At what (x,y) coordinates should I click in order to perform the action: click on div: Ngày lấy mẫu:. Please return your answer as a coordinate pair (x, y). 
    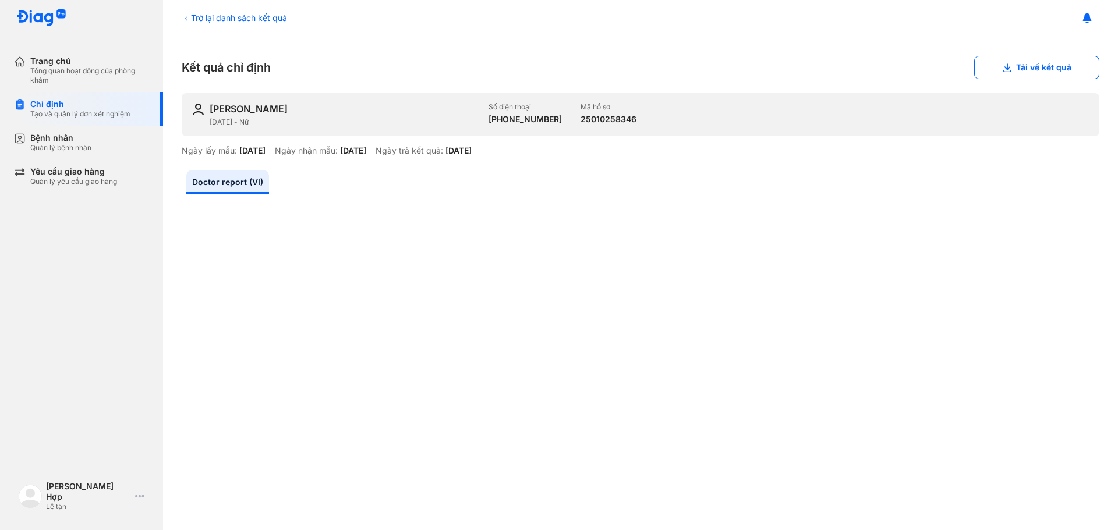
    Looking at the image, I should click on (209, 151).